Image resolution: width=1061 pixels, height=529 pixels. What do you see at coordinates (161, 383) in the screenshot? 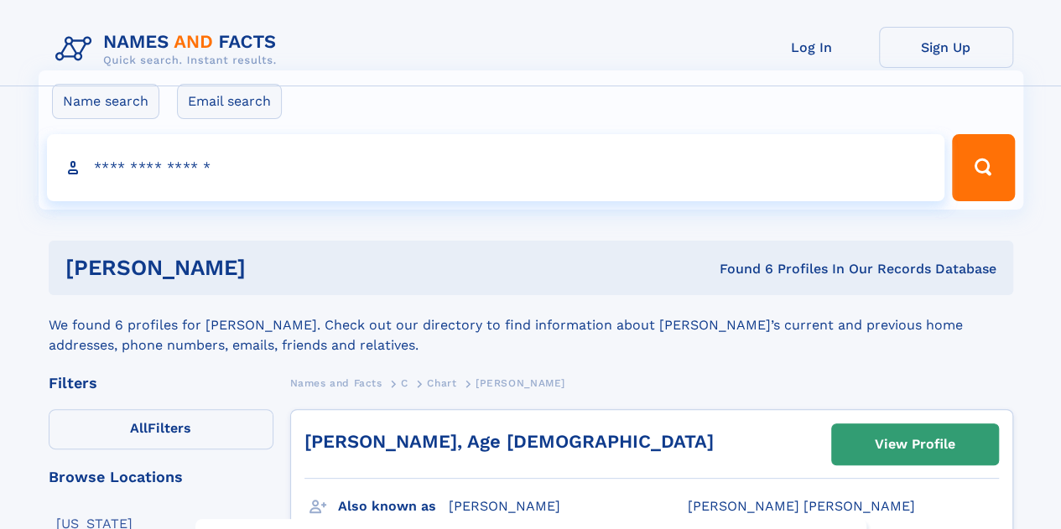
I see `div: Filters` at bounding box center [161, 383].